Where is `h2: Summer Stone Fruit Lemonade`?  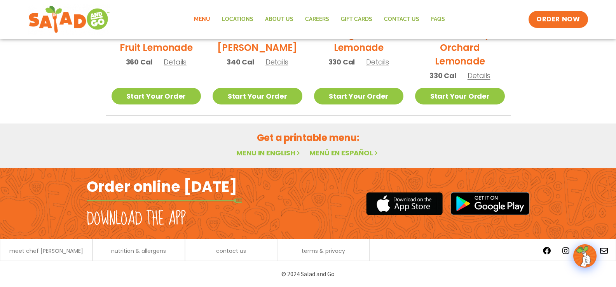 h2: Summer Stone Fruit Lemonade is located at coordinates (156, 41).